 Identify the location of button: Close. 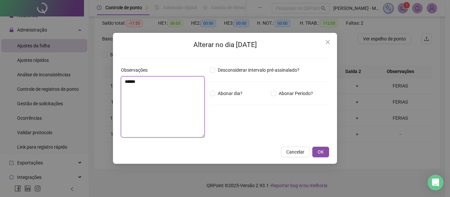
(328, 42).